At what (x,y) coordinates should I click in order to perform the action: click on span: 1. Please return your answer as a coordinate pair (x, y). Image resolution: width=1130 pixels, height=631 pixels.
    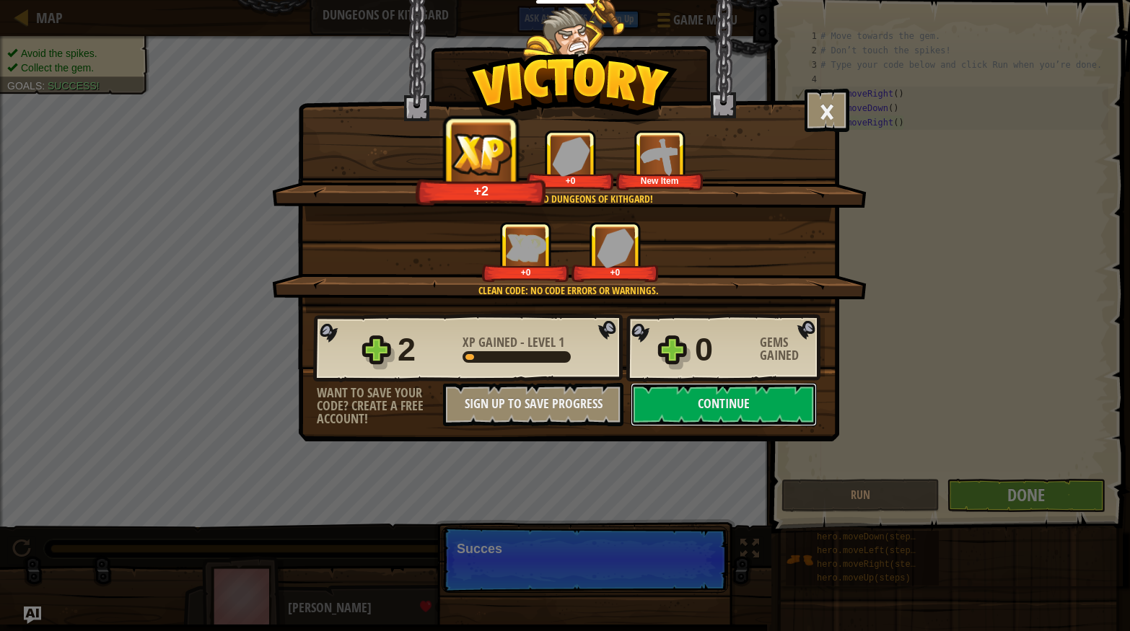
    Looking at the image, I should click on (561, 342).